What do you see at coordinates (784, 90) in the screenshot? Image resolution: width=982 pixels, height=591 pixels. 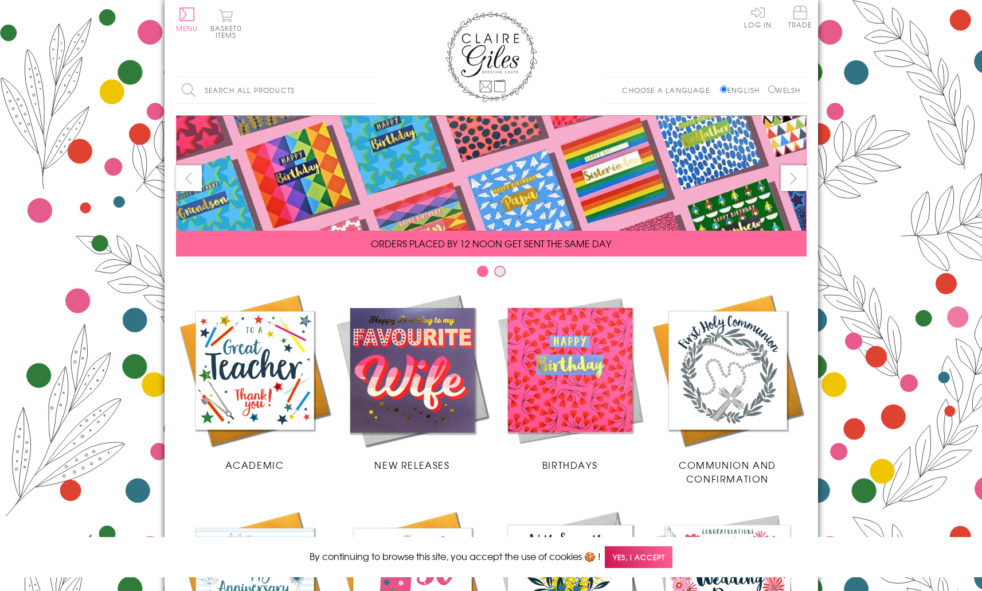 I see `label: Welsh` at bounding box center [784, 90].